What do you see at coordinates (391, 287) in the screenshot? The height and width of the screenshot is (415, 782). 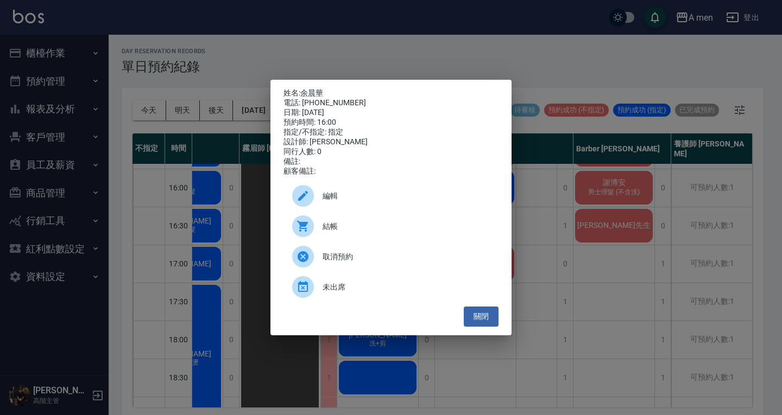 I see `div: 未出席` at bounding box center [391, 287].